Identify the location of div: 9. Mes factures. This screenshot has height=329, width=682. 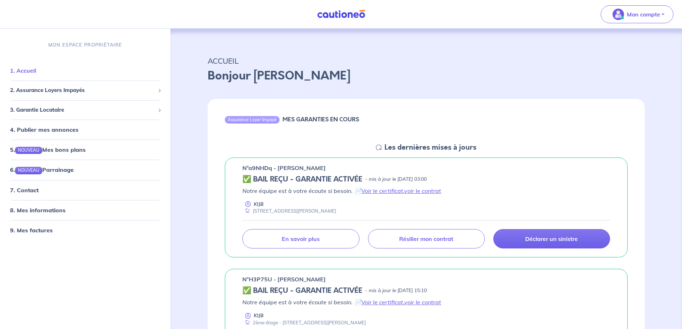
(85, 230).